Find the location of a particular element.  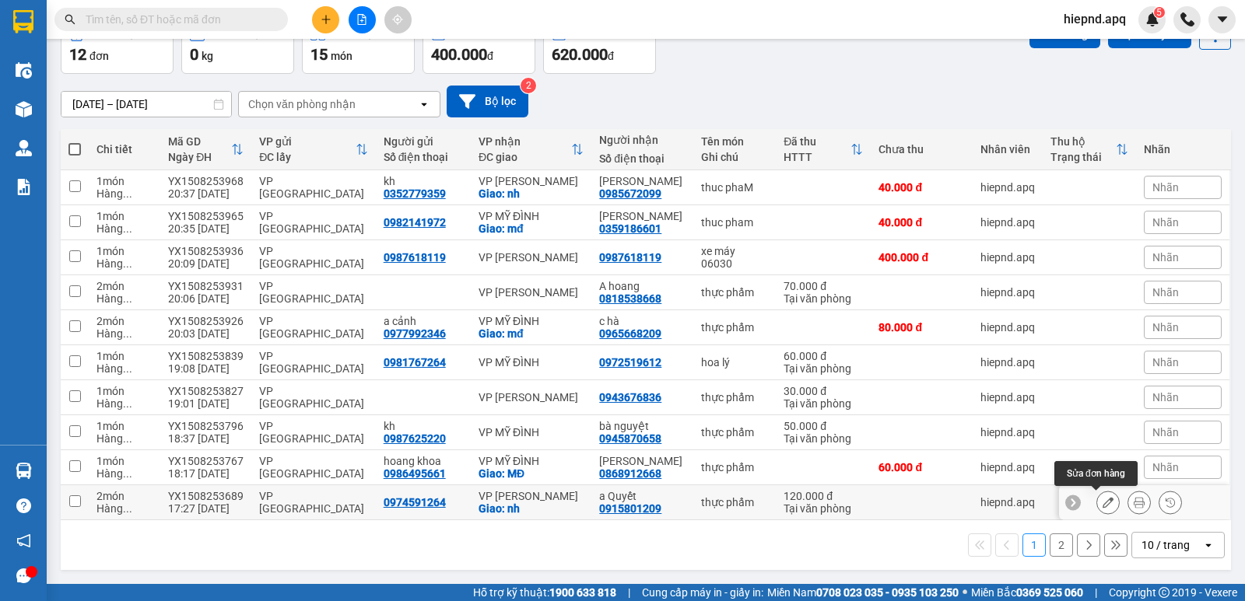

div: YX1508253689 is located at coordinates (205, 496).